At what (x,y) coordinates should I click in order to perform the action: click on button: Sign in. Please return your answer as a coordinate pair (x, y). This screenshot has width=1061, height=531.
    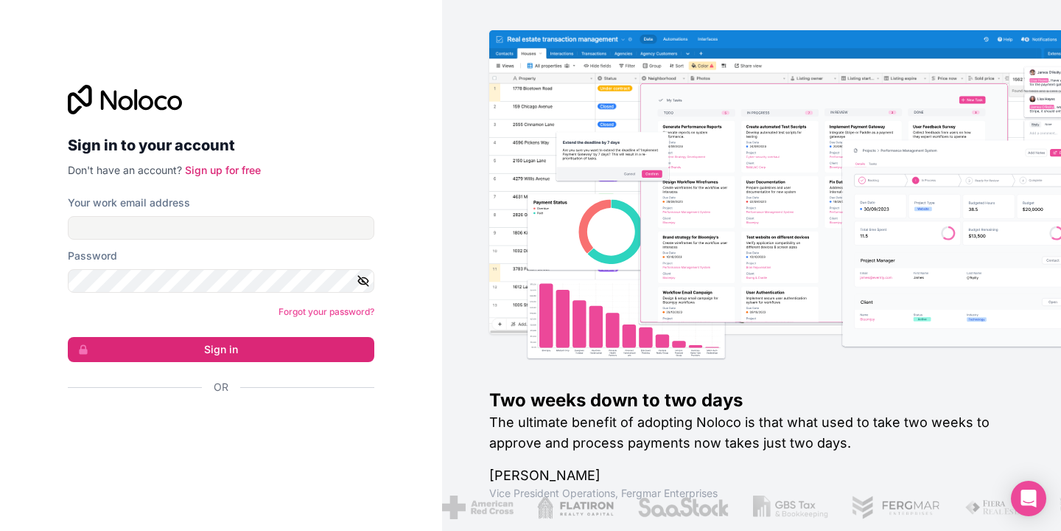
    Looking at the image, I should click on (221, 349).